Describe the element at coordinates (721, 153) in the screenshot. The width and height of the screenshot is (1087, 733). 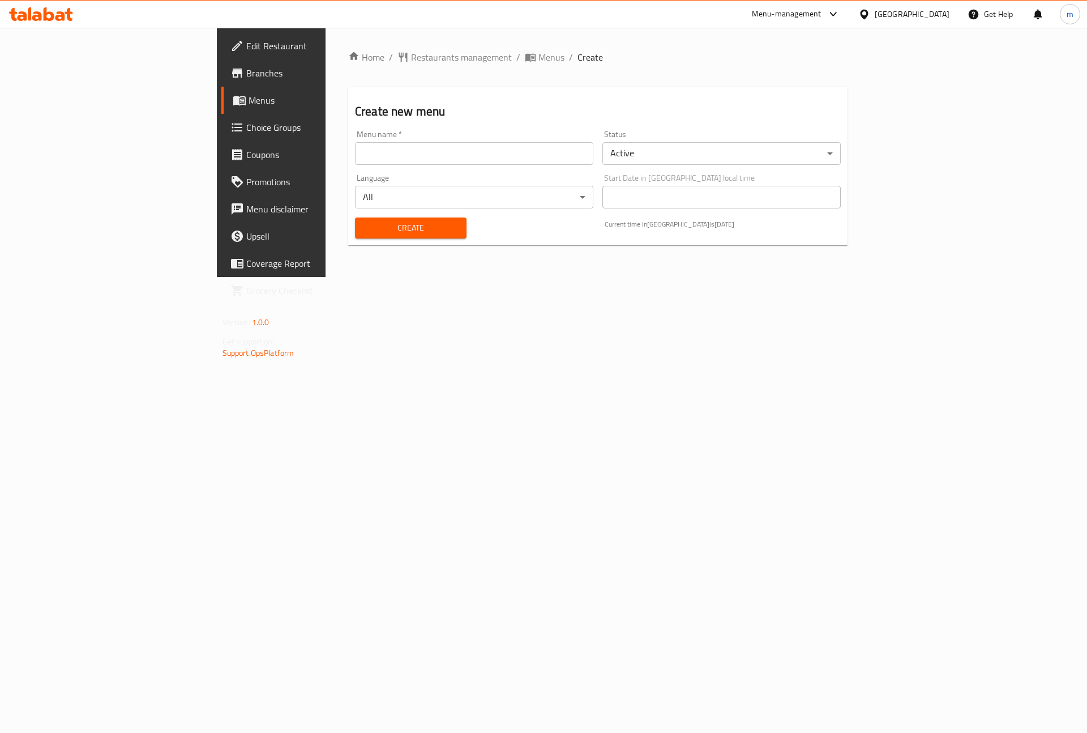
I see `div: Active` at that location.